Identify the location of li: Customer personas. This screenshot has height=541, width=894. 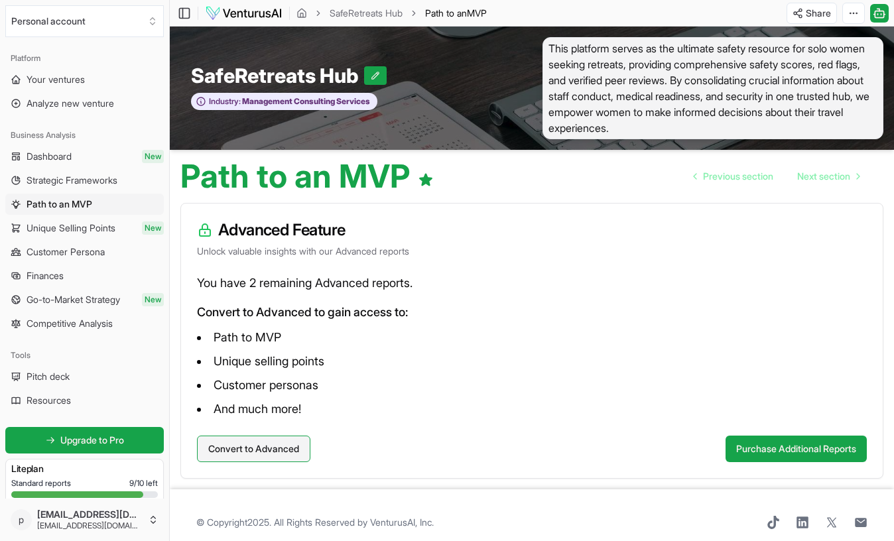
(532, 386).